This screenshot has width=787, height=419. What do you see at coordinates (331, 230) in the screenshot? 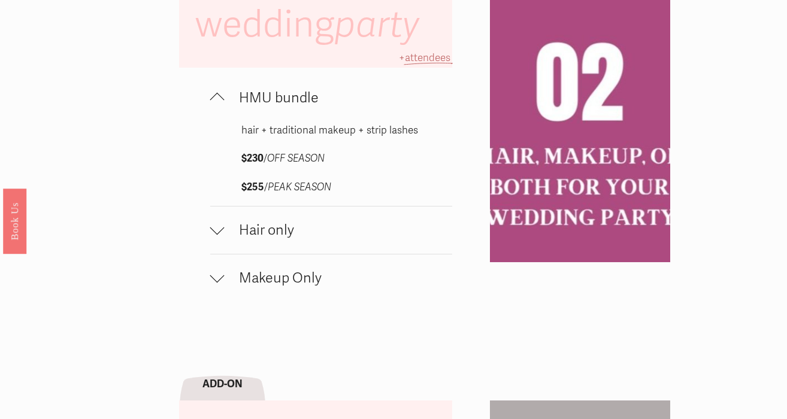
I see `button: Hair only` at bounding box center [331, 230].